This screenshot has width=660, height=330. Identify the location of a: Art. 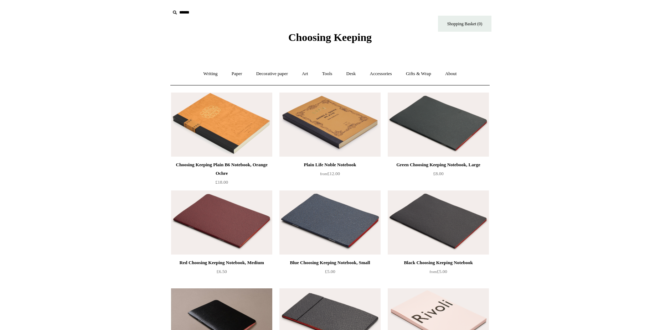
(304, 74).